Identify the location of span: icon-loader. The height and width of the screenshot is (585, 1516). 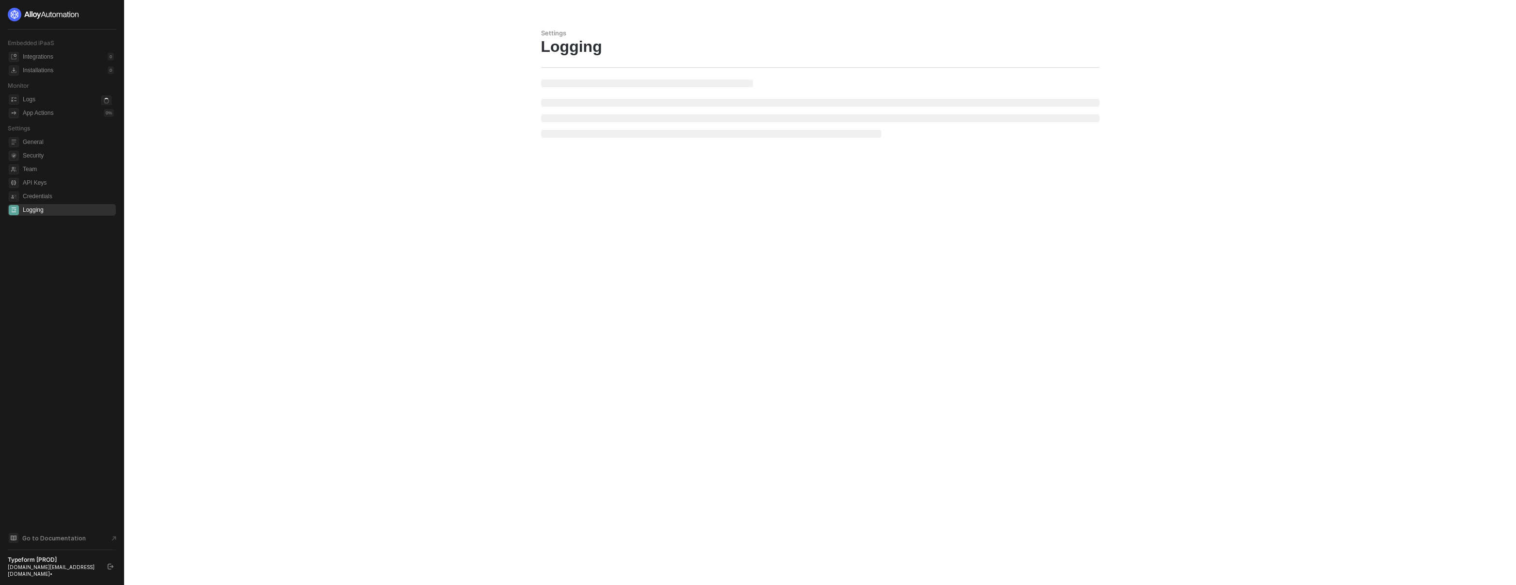
(106, 100).